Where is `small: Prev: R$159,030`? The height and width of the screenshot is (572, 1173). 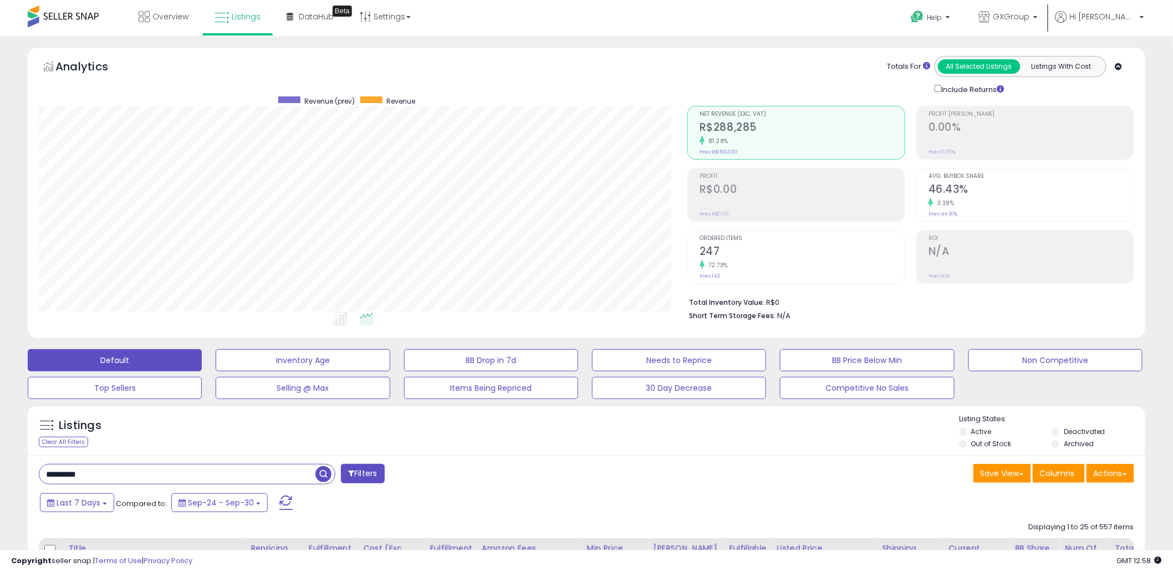 small: Prev: R$159,030 is located at coordinates (718, 152).